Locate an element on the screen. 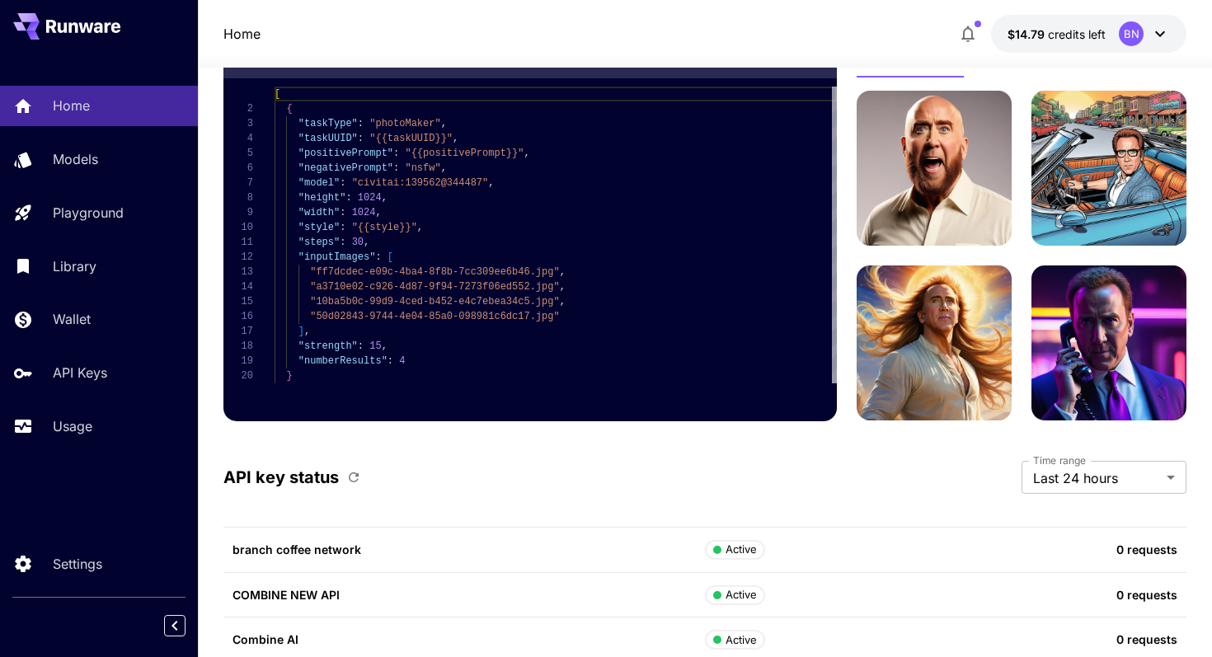 The height and width of the screenshot is (657, 1212). span: "steps" is located at coordinates (319, 242).